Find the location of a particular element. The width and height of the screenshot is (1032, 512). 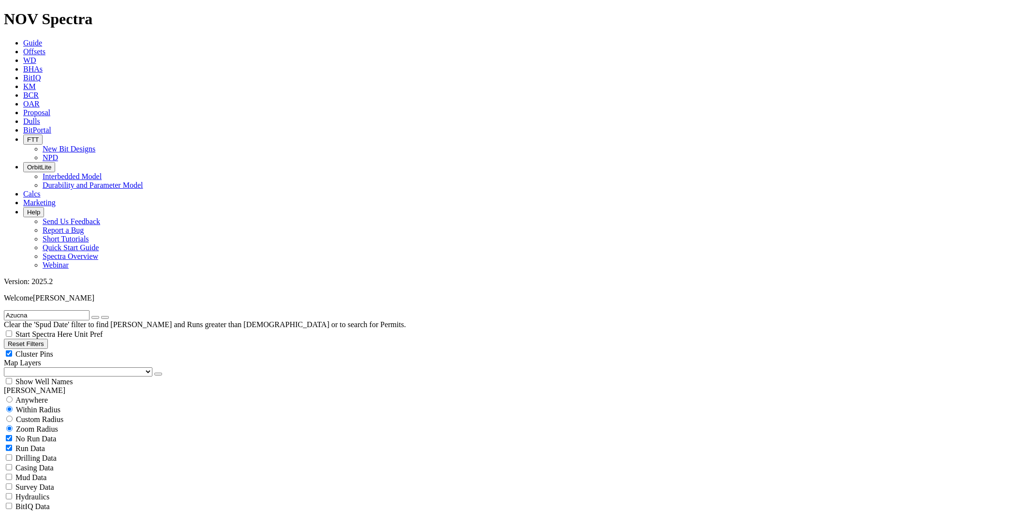

span: FTT is located at coordinates (33, 139).